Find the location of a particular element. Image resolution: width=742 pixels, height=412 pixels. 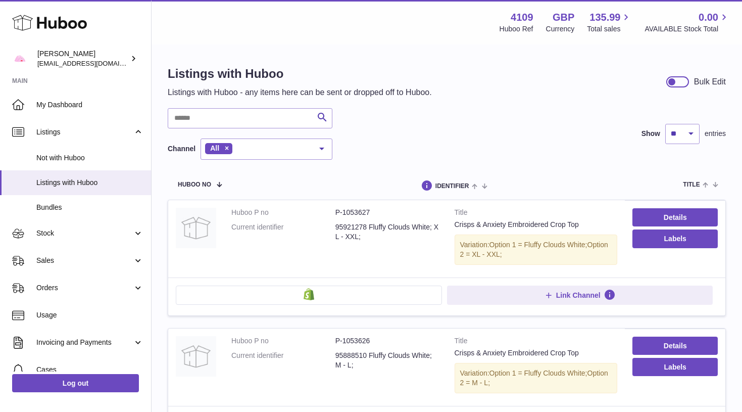

strong: 4109 is located at coordinates (522, 17).